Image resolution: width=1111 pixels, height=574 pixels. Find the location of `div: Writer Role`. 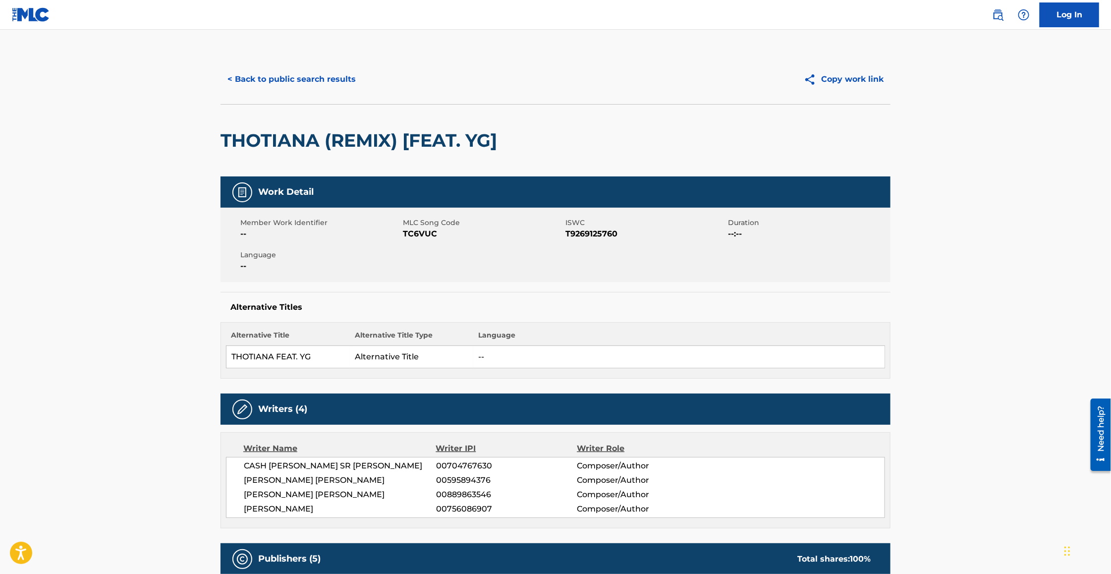

div: Writer Role is located at coordinates (641, 449).